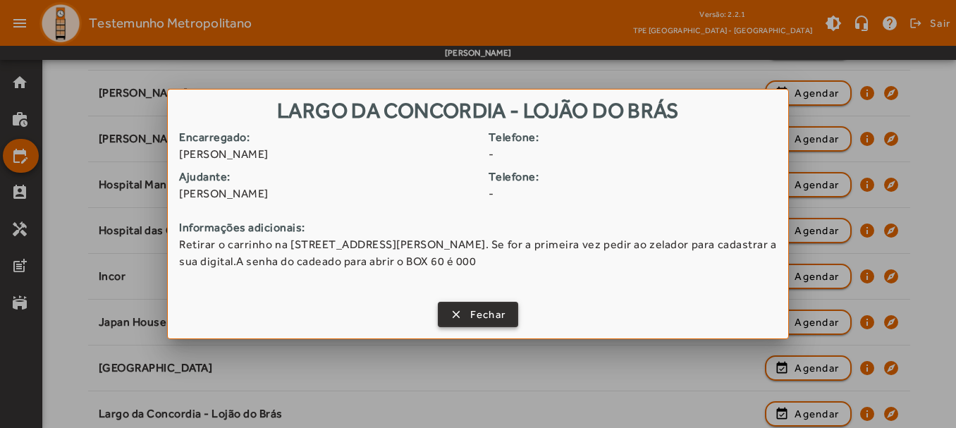 The width and height of the screenshot is (956, 428). What do you see at coordinates (488, 314) in the screenshot?
I see `span: Fechar` at bounding box center [488, 314].